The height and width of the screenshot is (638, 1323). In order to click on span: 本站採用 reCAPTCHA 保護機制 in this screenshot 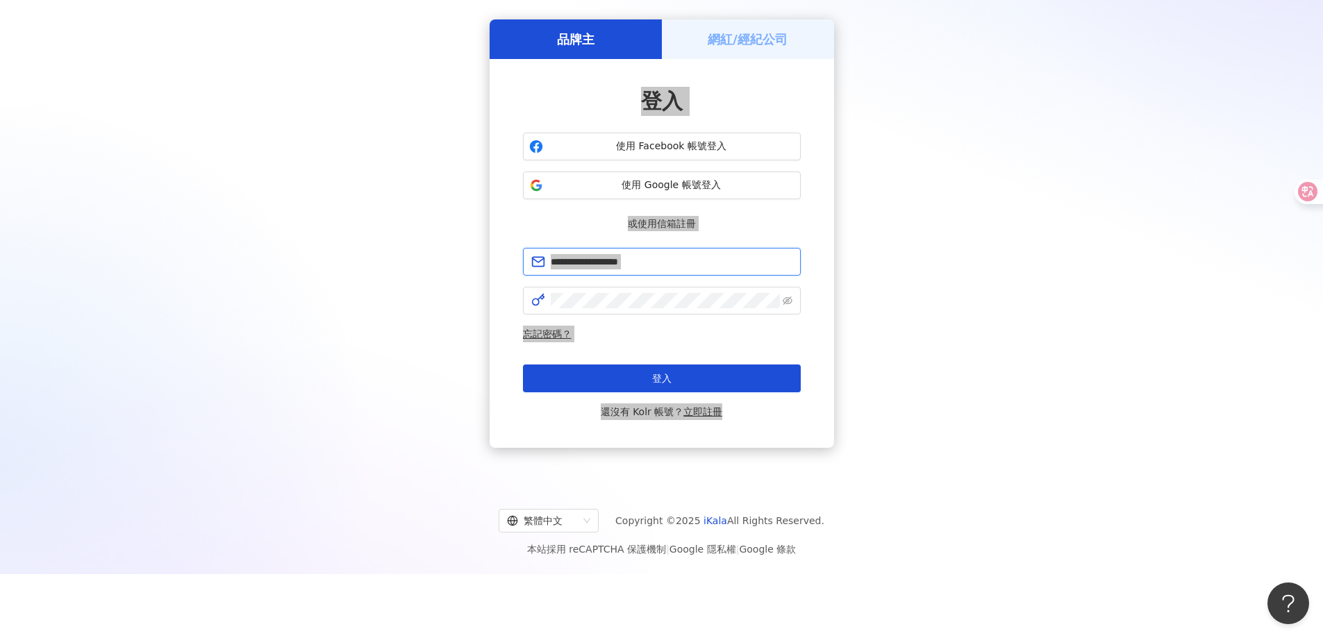, I will do `click(661, 549)`.